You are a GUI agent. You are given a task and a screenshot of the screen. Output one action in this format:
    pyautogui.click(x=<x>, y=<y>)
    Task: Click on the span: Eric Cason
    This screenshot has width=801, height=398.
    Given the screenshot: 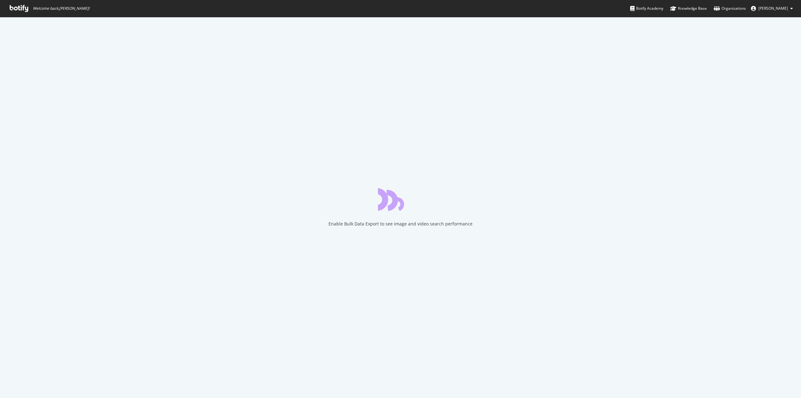 What is the action you would take?
    pyautogui.click(x=773, y=8)
    